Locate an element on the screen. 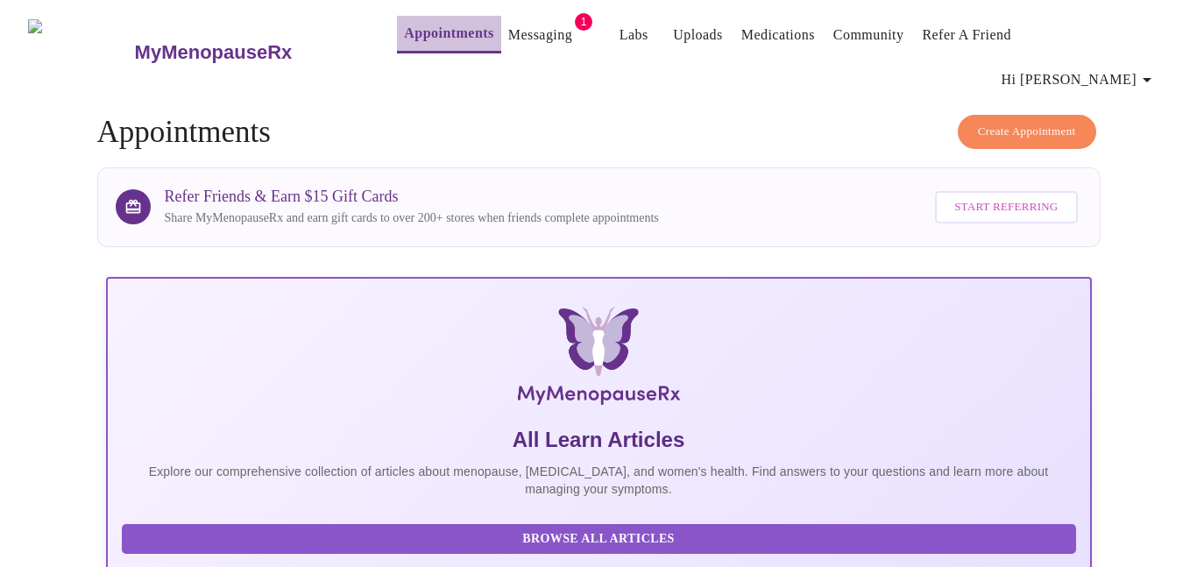 This screenshot has width=1197, height=567. a: Start Referring is located at coordinates (1006, 207).